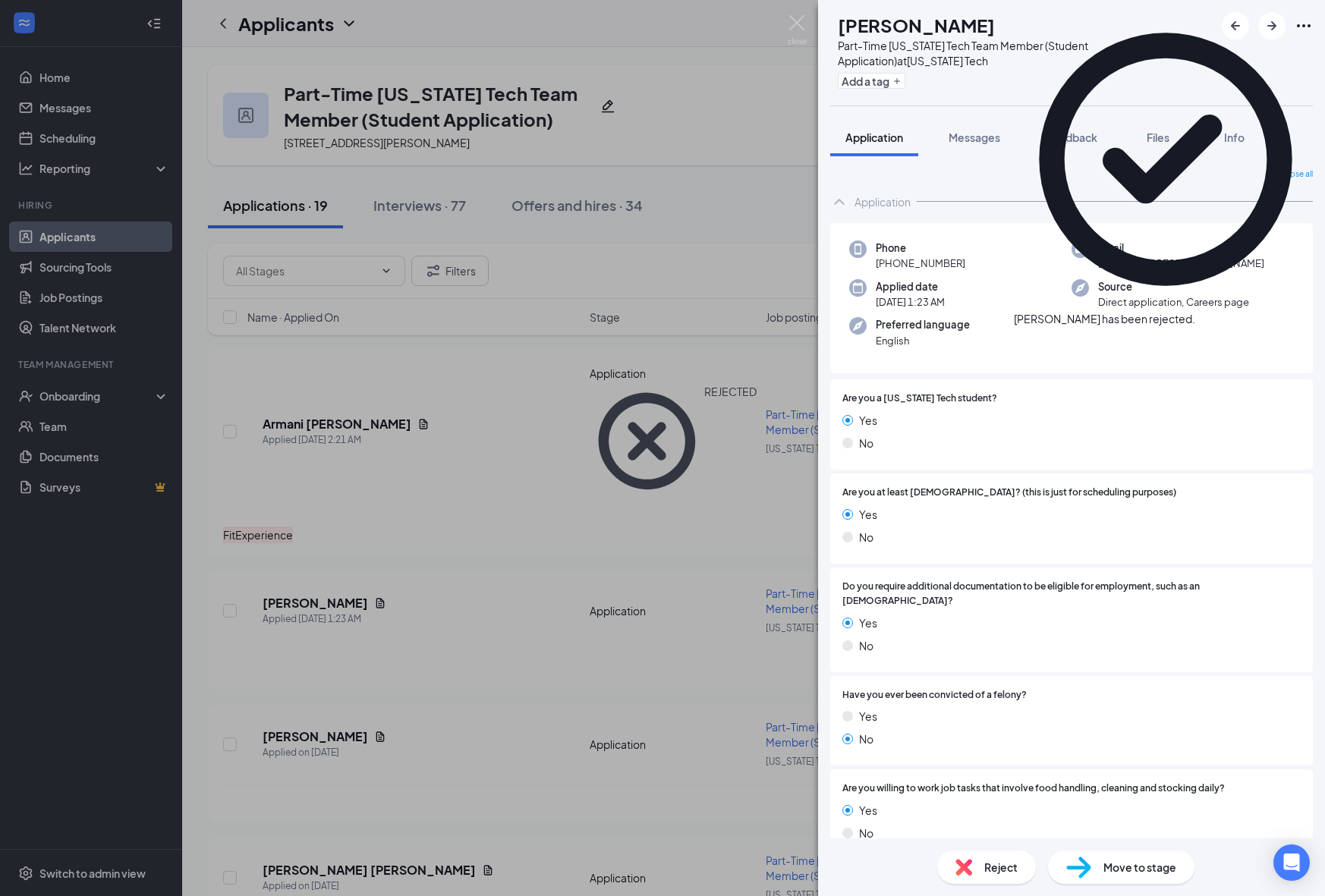 This screenshot has height=896, width=1325. Describe the element at coordinates (923, 325) in the screenshot. I see `span: Preferred language` at that location.